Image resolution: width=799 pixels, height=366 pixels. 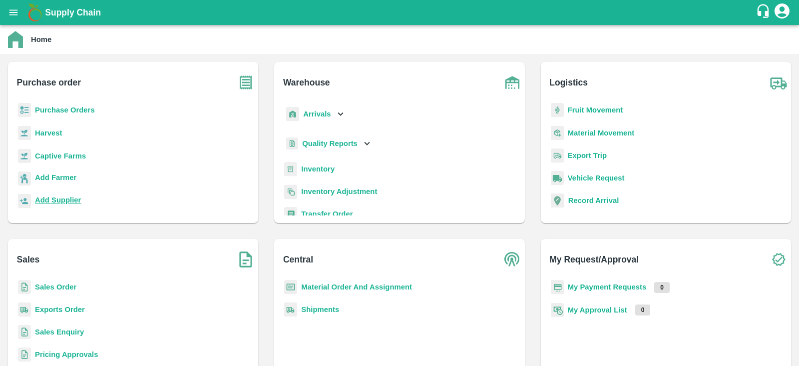 What do you see at coordinates (73, 12) in the screenshot?
I see `b: Supply Chain` at bounding box center [73, 12].